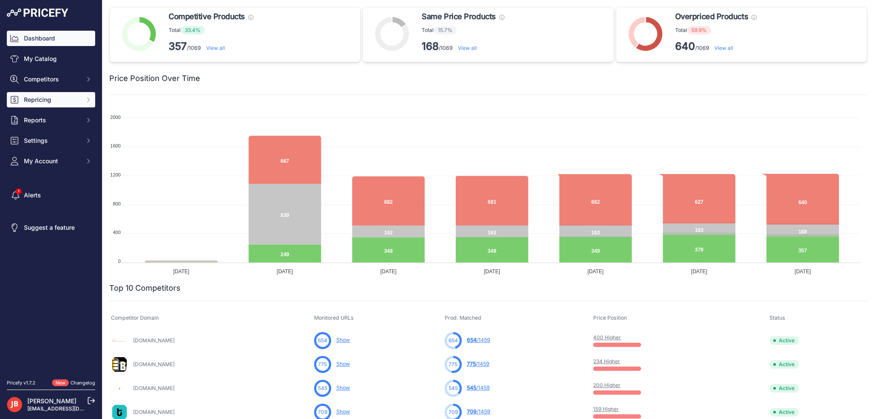  Describe the element at coordinates (115, 175) in the screenshot. I see `tspan: 1200` at that location.